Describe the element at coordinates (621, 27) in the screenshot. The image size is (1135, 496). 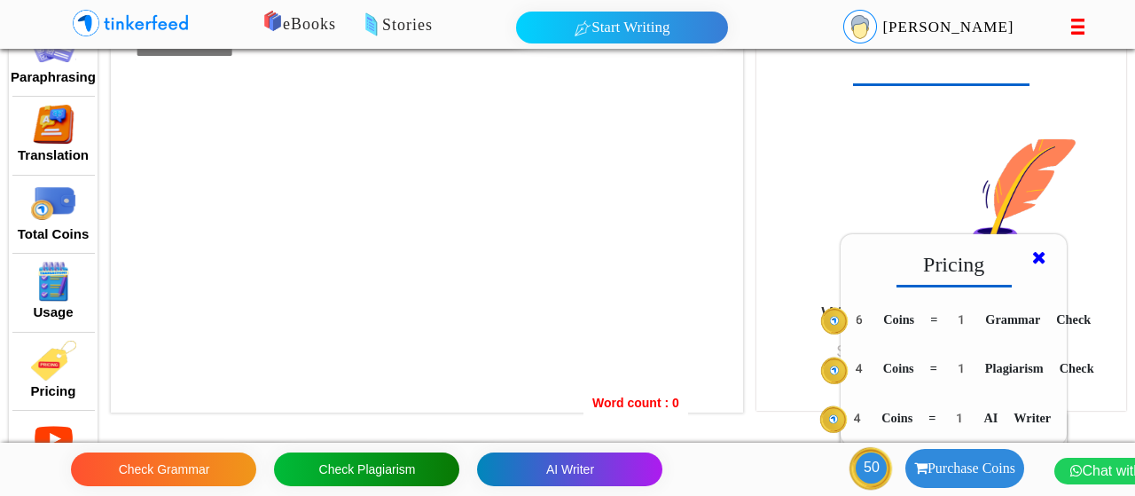
I see `button: Start Writing` at that location.